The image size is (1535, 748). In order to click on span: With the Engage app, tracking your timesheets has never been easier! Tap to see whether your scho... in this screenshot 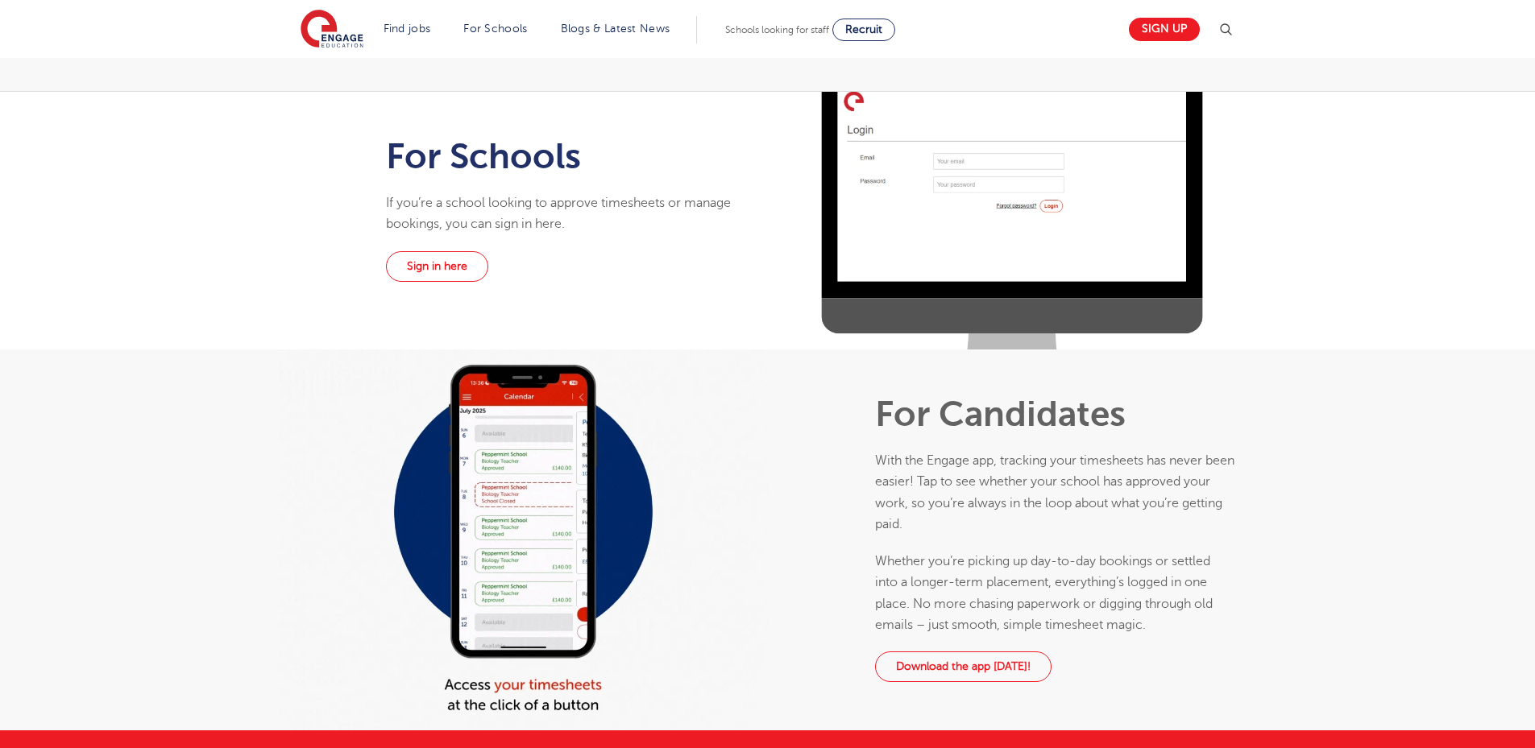, I will do `click(1055, 492)`.